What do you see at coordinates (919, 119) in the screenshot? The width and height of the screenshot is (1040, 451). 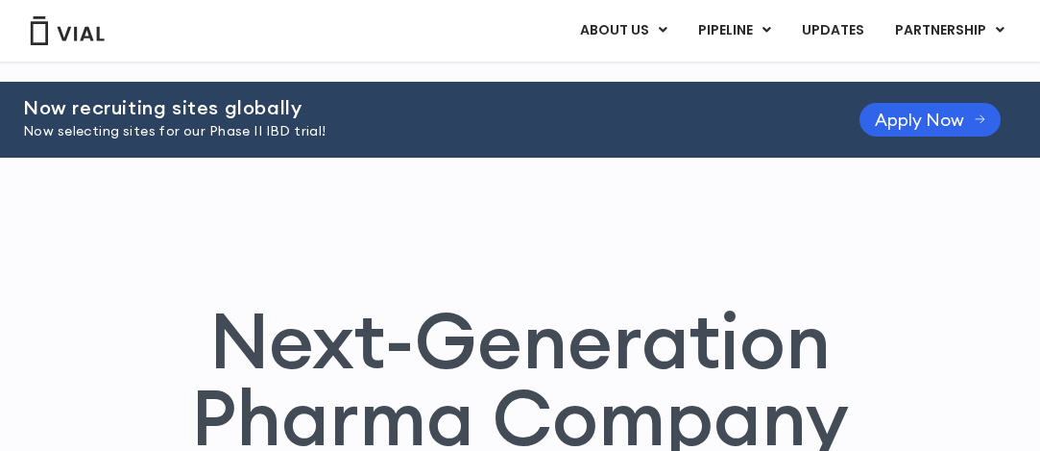 I see `span: Apply Now` at bounding box center [919, 119].